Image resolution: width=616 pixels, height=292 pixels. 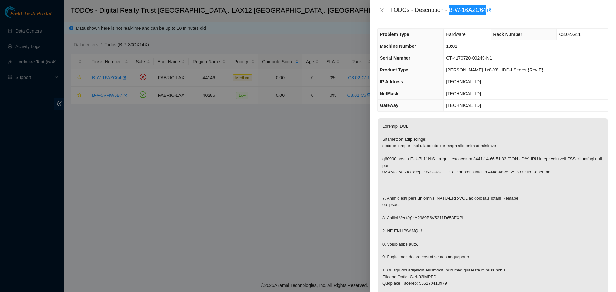 I want to click on div: TODOs - Description - B-W-16AZC64, so click(x=499, y=10).